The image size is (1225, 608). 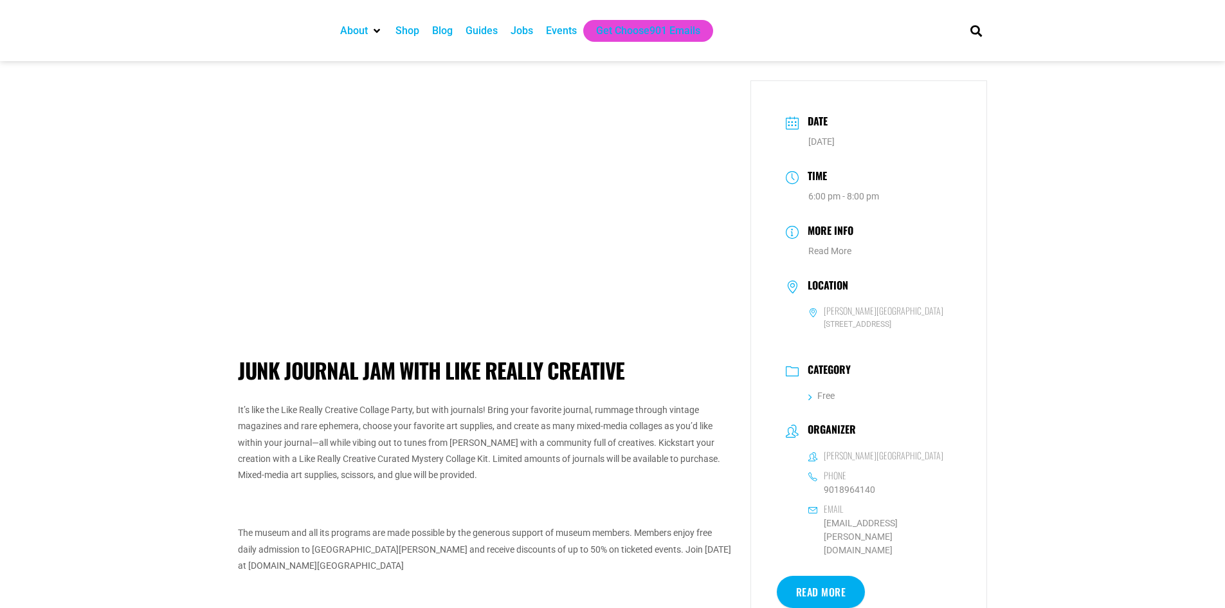 I want to click on div: Search, so click(x=976, y=30).